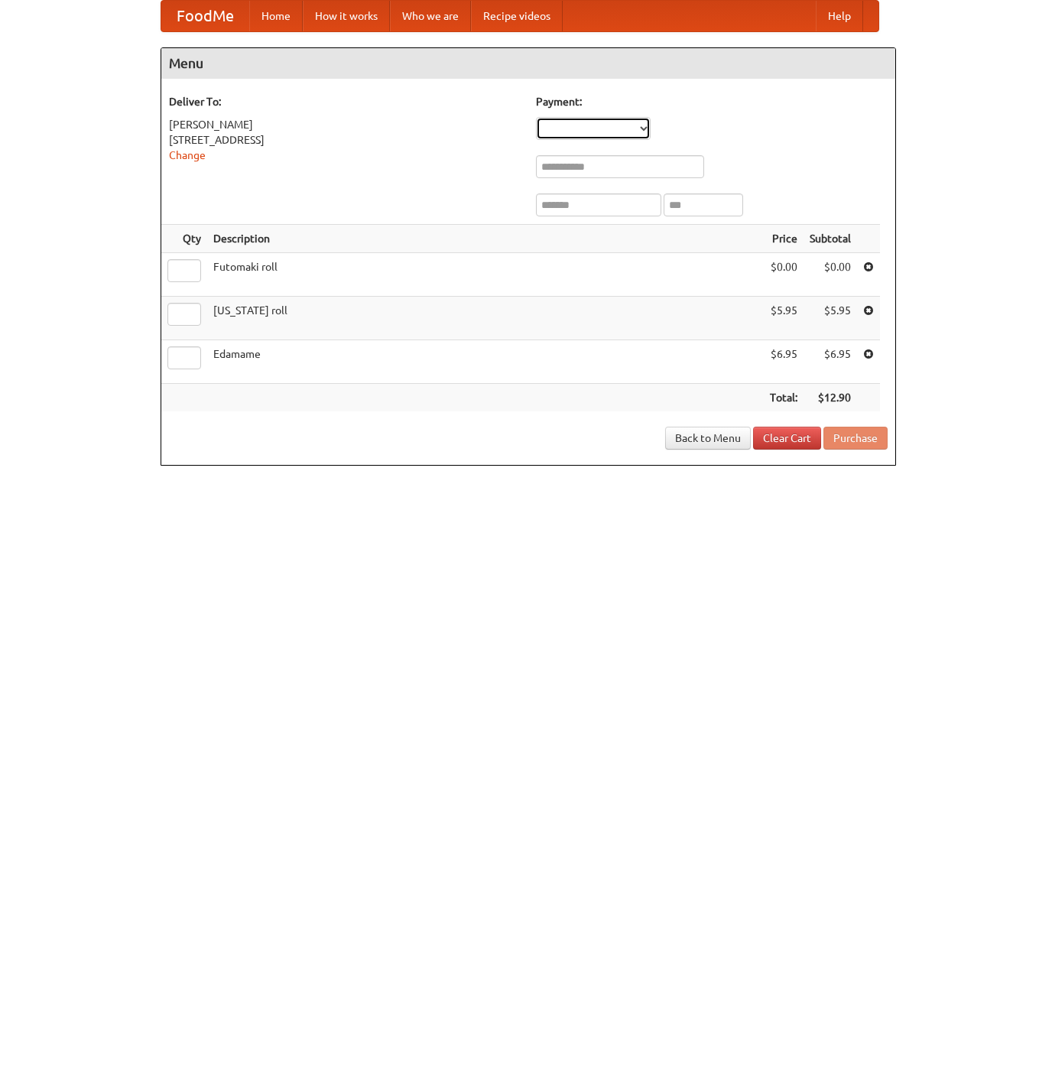 The image size is (1039, 1082). I want to click on h4: Menu, so click(528, 63).